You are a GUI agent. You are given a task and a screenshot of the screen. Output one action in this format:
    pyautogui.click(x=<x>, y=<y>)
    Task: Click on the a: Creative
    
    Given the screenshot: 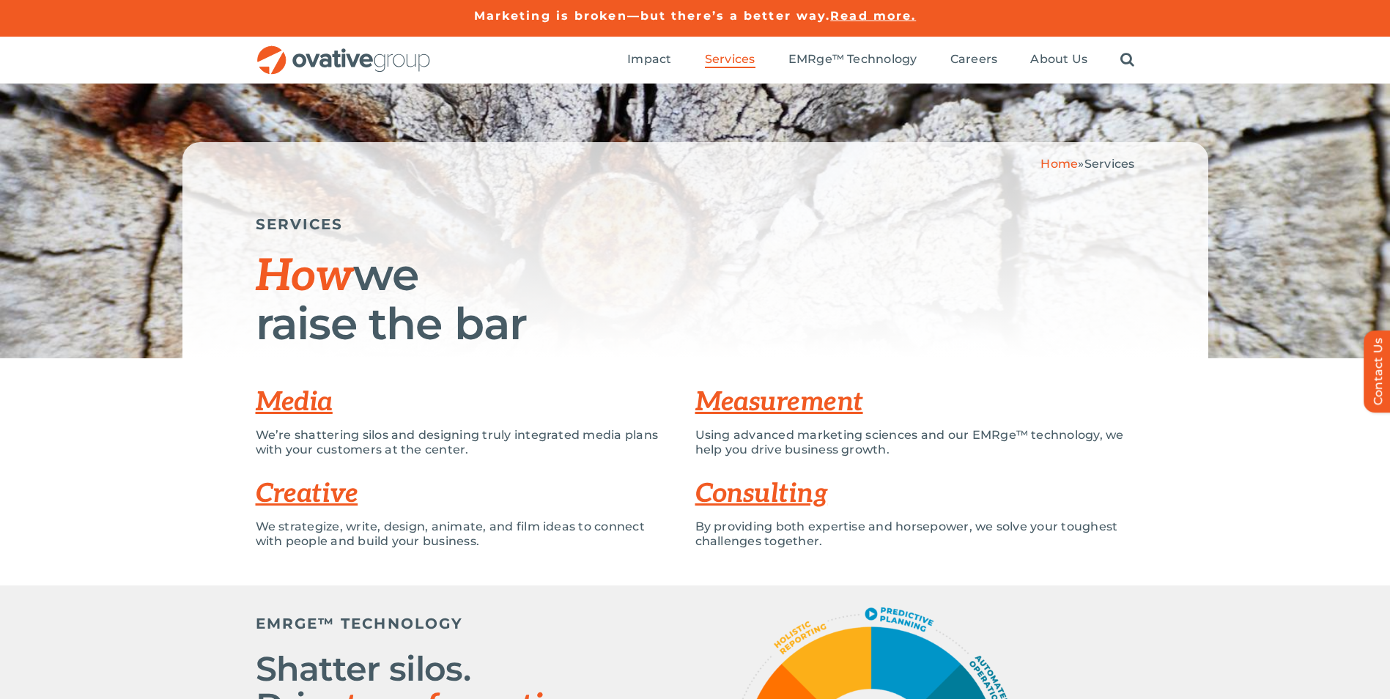 What is the action you would take?
    pyautogui.click(x=307, y=494)
    